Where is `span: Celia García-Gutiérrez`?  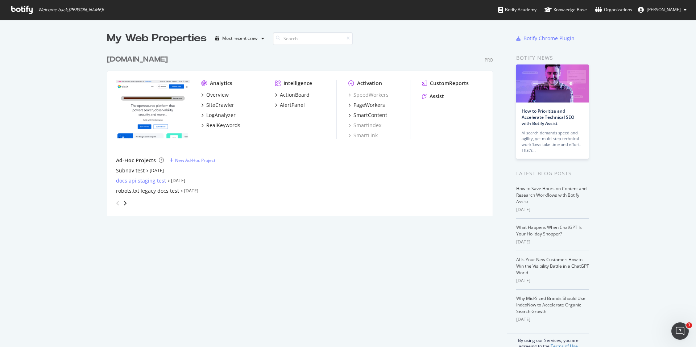 span: Celia García-Gutiérrez is located at coordinates (664, 9).